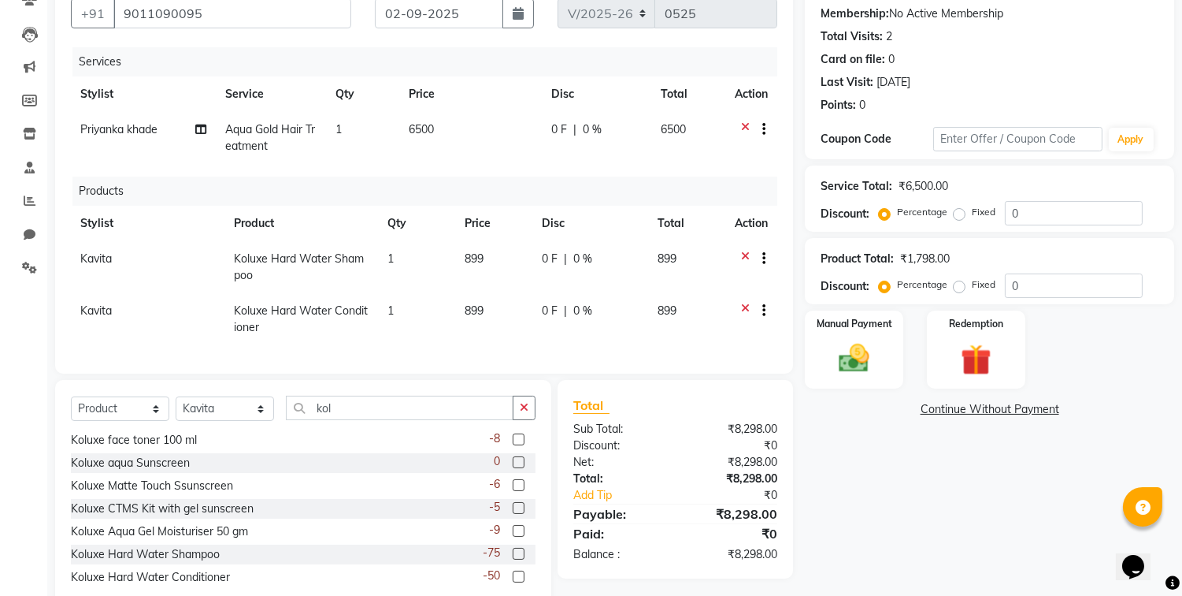 The height and width of the screenshot is (596, 1182). What do you see at coordinates (925, 258) in the screenshot?
I see `div: ₹1,798.00` at bounding box center [925, 258].